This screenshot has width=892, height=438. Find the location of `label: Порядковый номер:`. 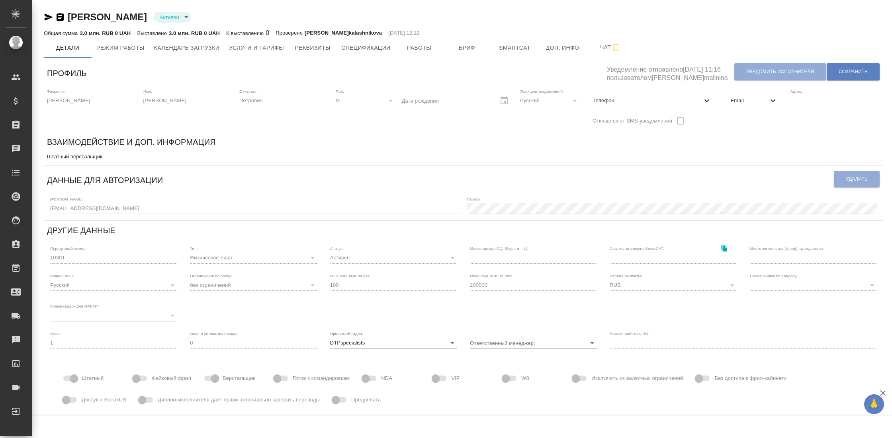

label: Порядковый номер: is located at coordinates (68, 249).